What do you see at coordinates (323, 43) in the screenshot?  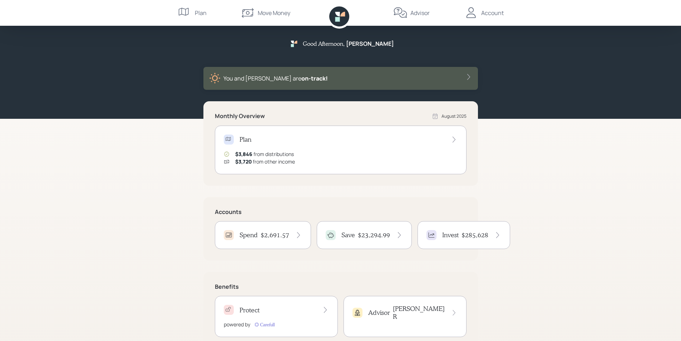 I see `h5: Good Afternoon ,` at bounding box center [323, 43].